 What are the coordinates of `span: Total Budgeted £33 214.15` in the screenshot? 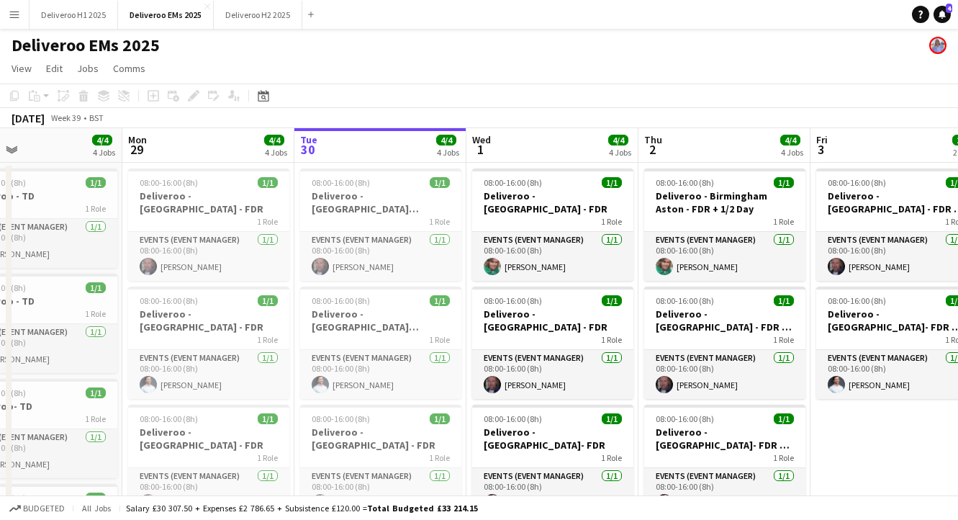 It's located at (422, 507).